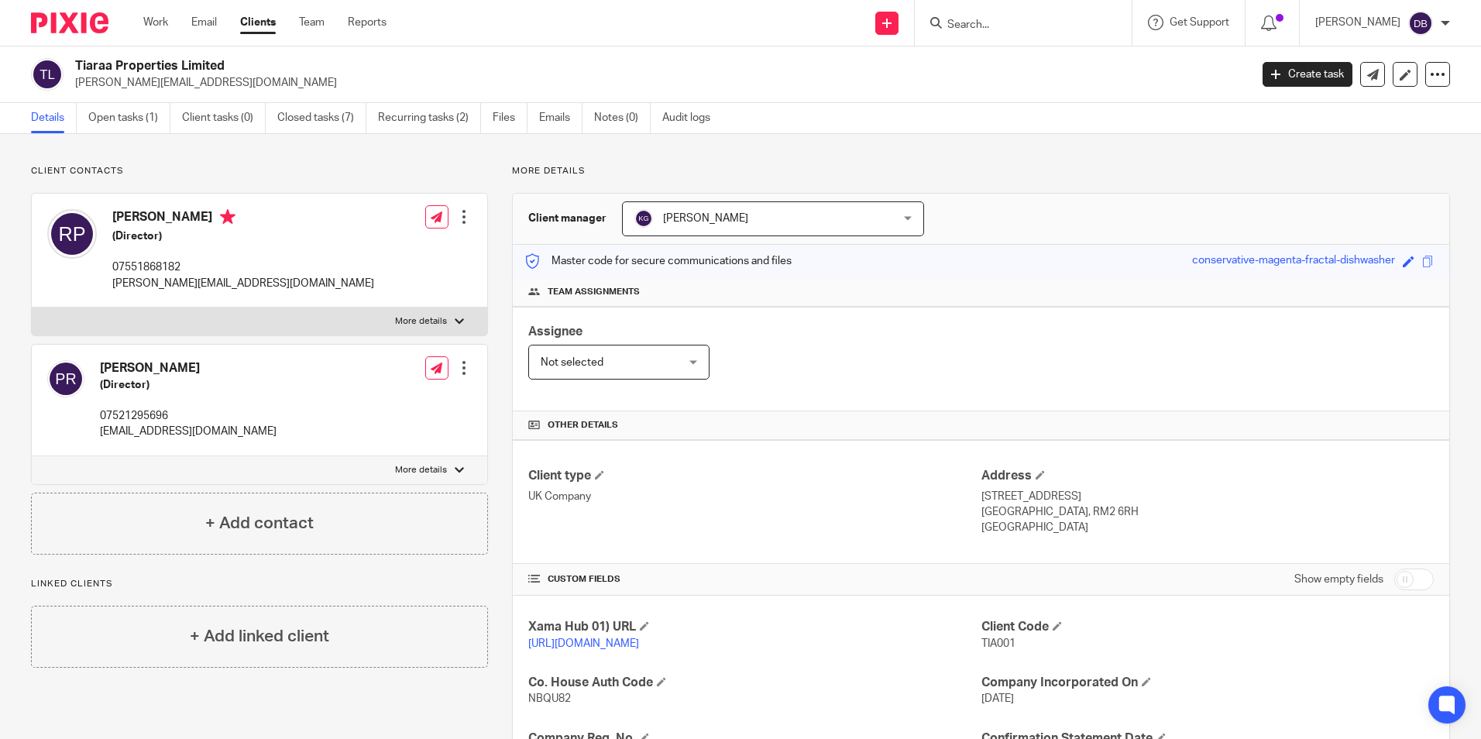 This screenshot has height=739, width=1481. I want to click on h4: CUSTOM FIELDS, so click(754, 579).